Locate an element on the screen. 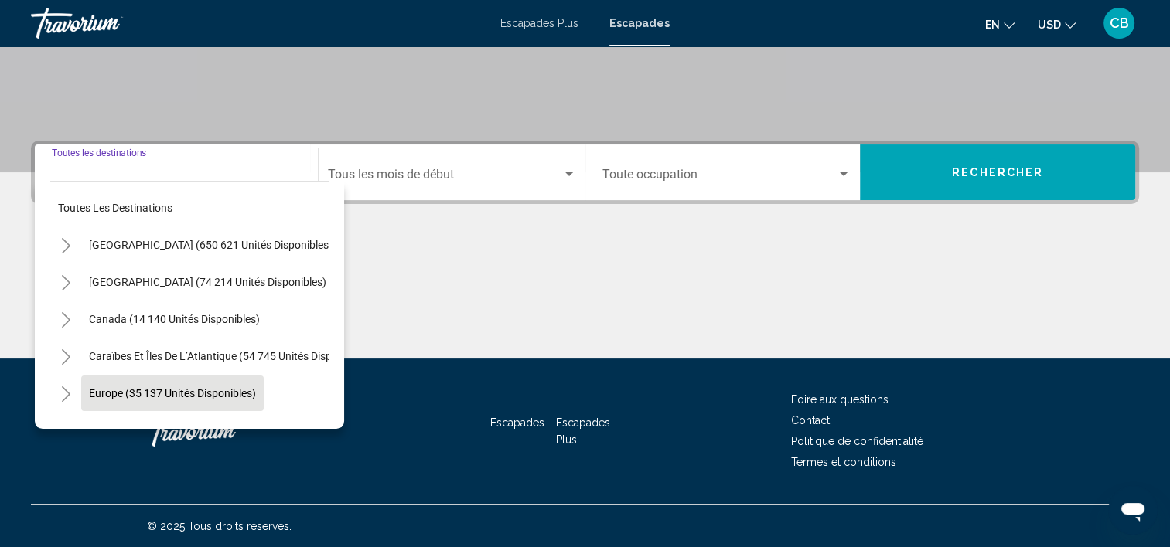 Image resolution: width=1170 pixels, height=547 pixels. button: Toggle Australia (2 854 unités disponibles) is located at coordinates (66, 431).